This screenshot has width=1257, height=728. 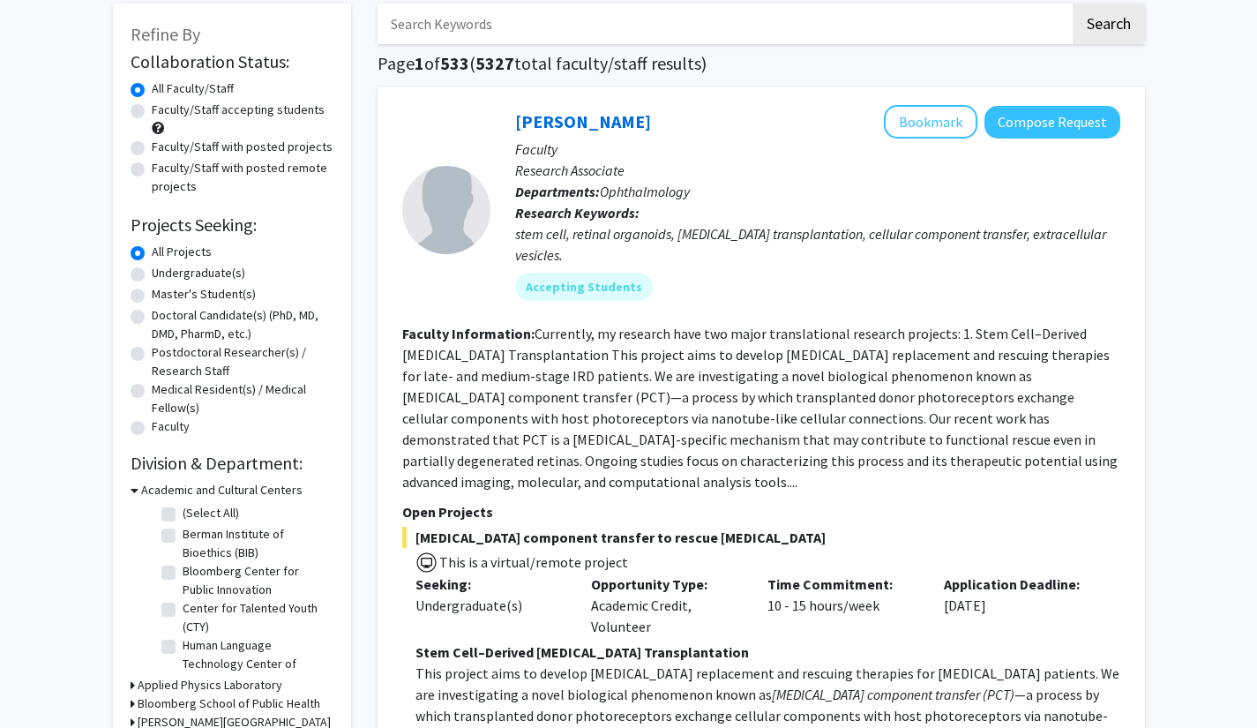 I want to click on span: Refine By, so click(x=165, y=34).